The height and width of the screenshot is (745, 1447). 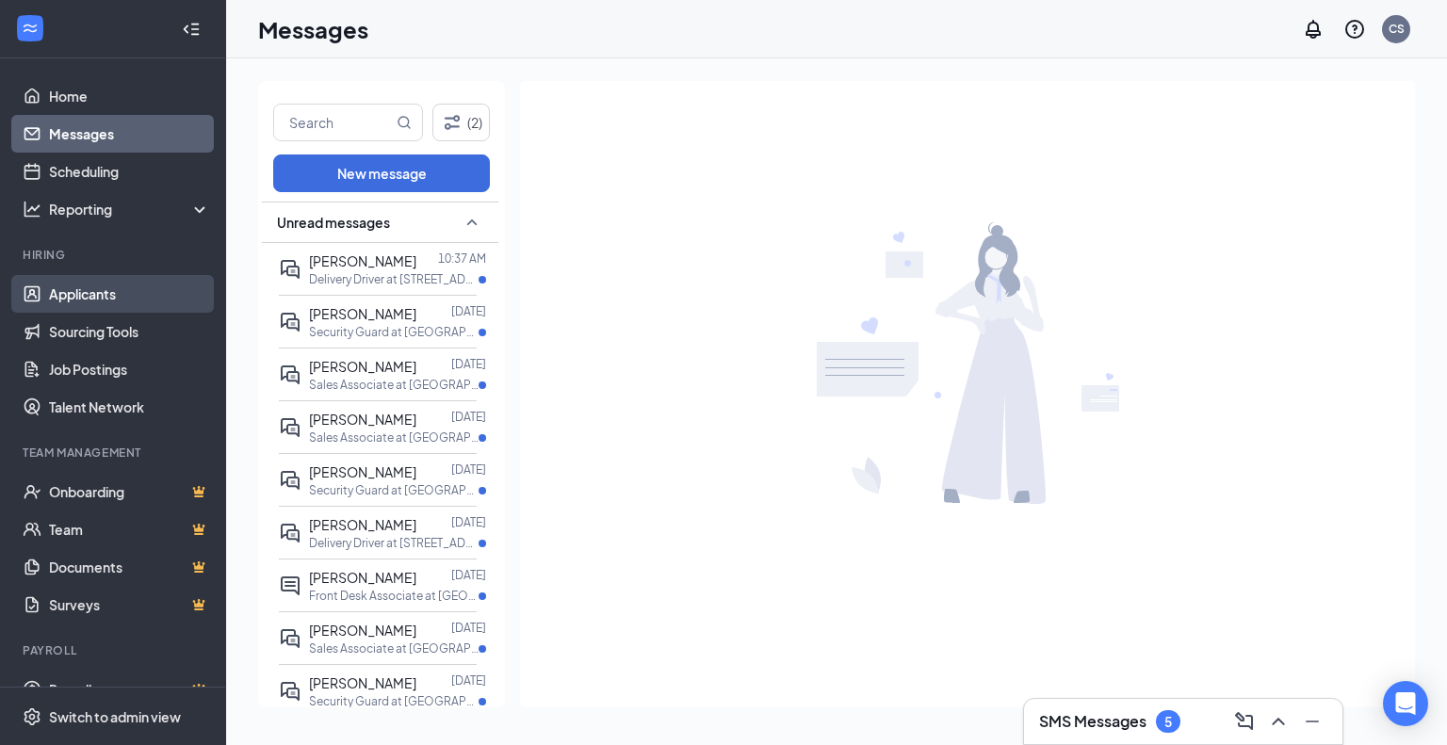 What do you see at coordinates (1406, 704) in the screenshot?
I see `div: Open Intercom Messenger` at bounding box center [1406, 704].